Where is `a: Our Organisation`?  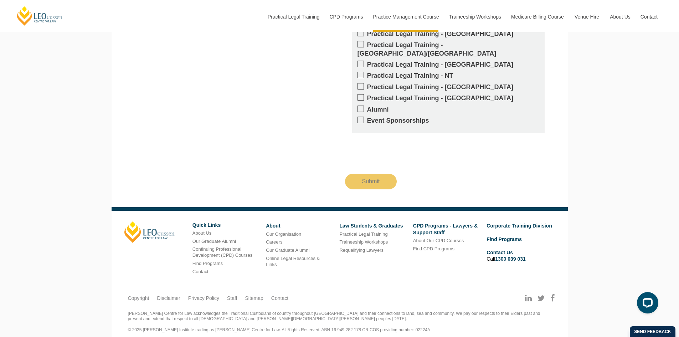
a: Our Organisation is located at coordinates (283, 234).